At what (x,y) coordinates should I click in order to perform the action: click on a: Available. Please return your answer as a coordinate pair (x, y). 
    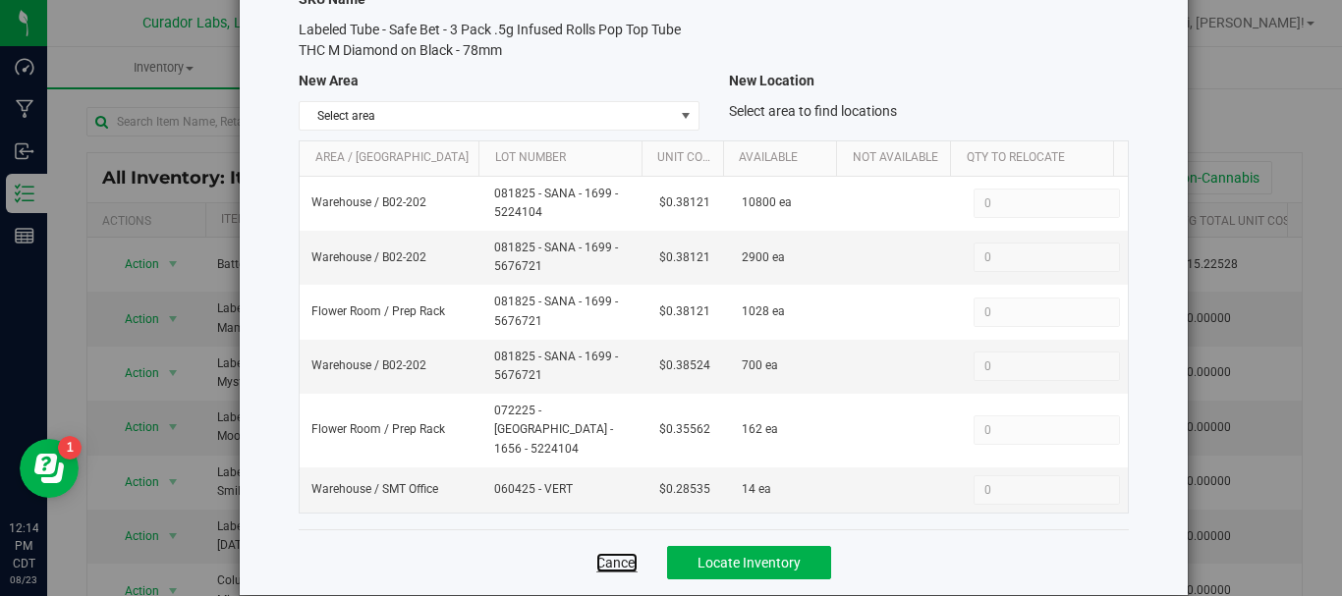
    Looking at the image, I should click on (784, 158).